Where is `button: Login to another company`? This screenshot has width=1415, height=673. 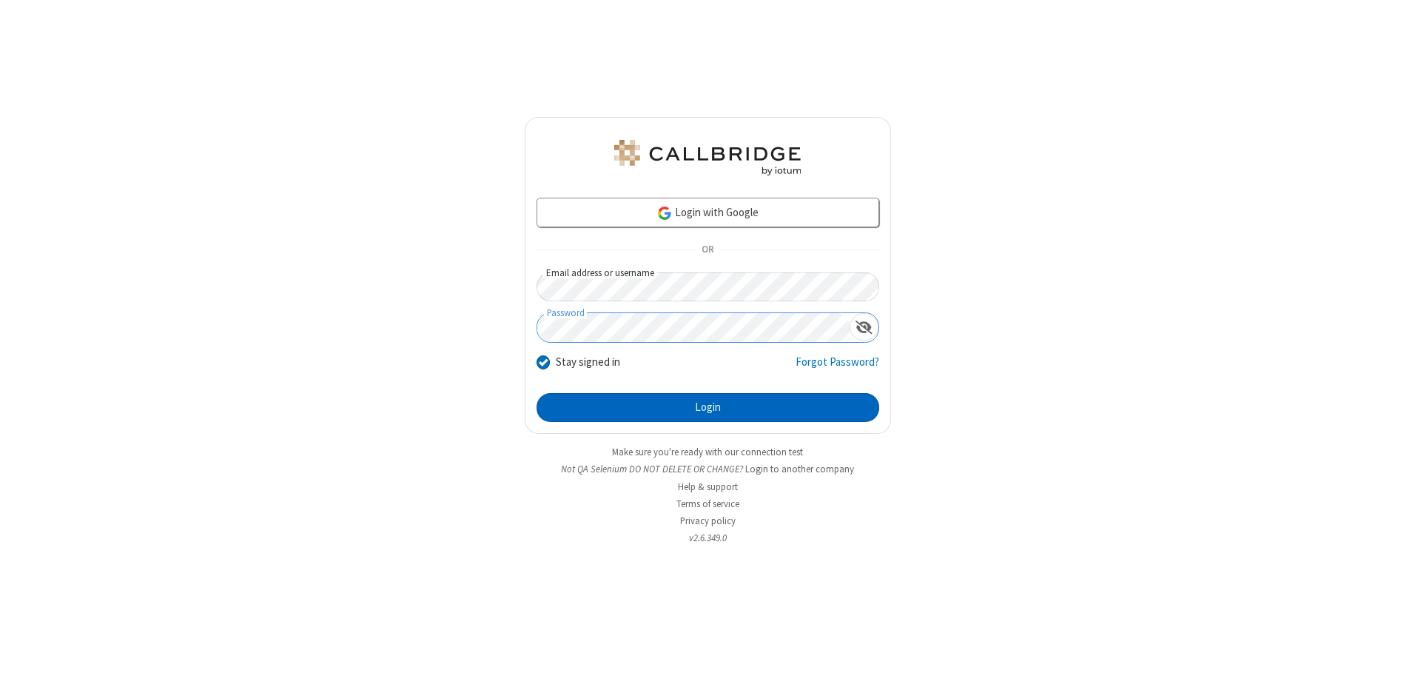
button: Login to another company is located at coordinates (799, 468).